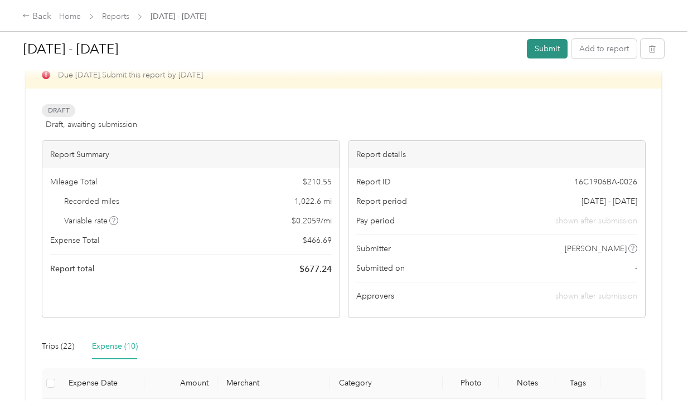  What do you see at coordinates (75, 240) in the screenshot?
I see `span: Expense Total` at bounding box center [75, 240].